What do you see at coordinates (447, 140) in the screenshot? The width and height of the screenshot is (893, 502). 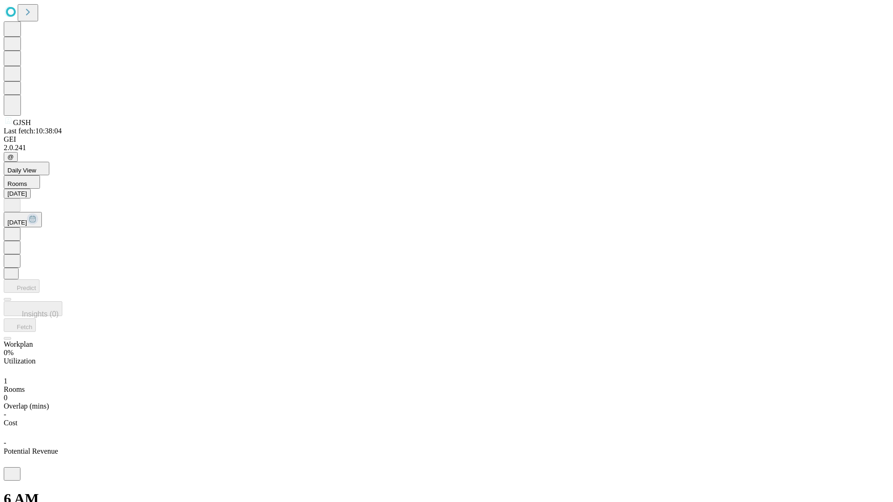 I see `div: GEI` at bounding box center [447, 140].